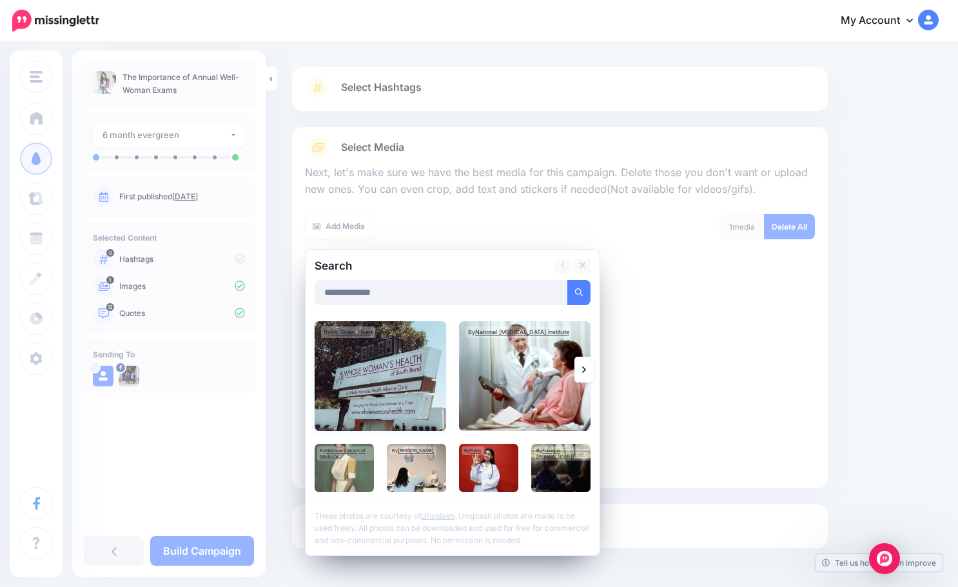 The image size is (958, 587). Describe the element at coordinates (55, 21) in the screenshot. I see `img: Missinglettr` at that location.